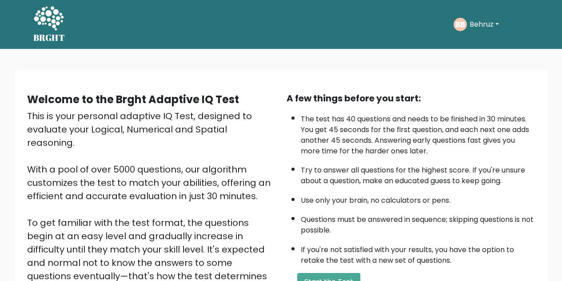 Image resolution: width=562 pixels, height=281 pixels. What do you see at coordinates (418, 198) in the screenshot?
I see `li: Use only your brain, no calculators or pens.` at bounding box center [418, 198].